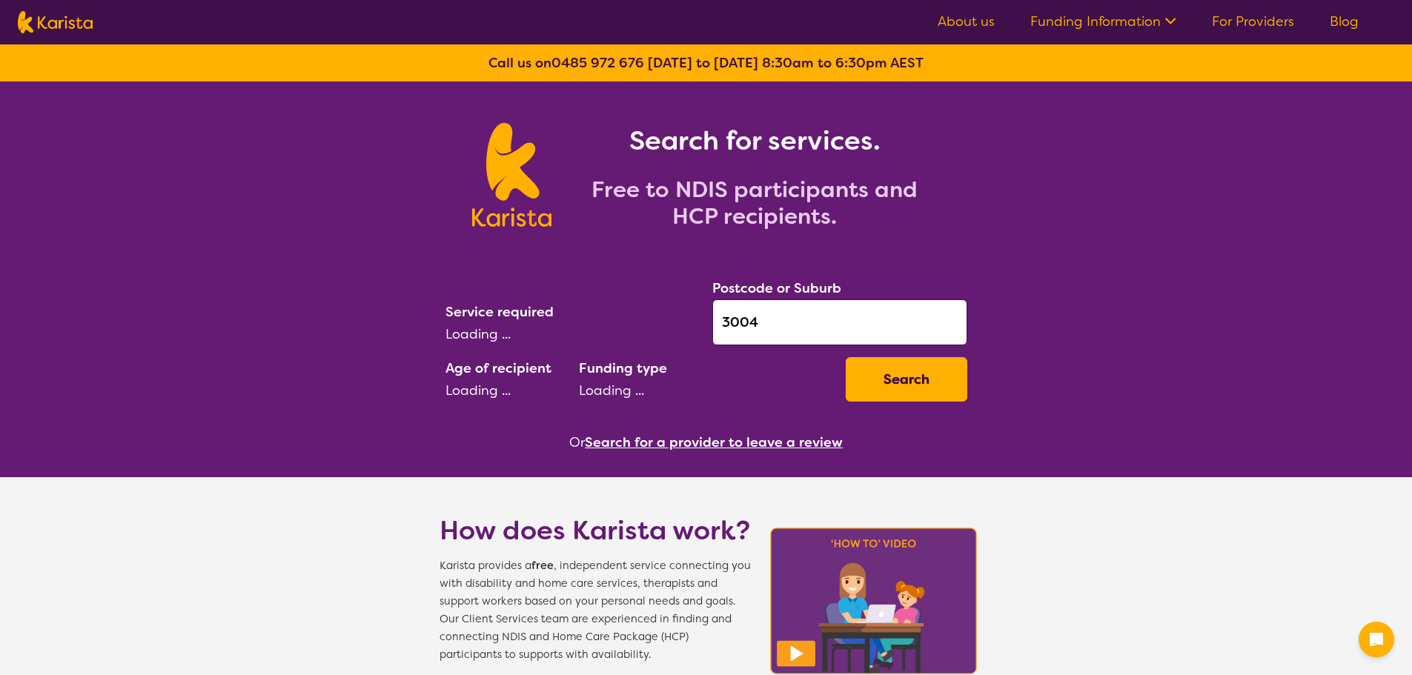 The width and height of the screenshot is (1412, 675). What do you see at coordinates (595, 611) in the screenshot?
I see `span: Karista provides a , independent service connecting you with disability and home care services, t...` at bounding box center [595, 611].